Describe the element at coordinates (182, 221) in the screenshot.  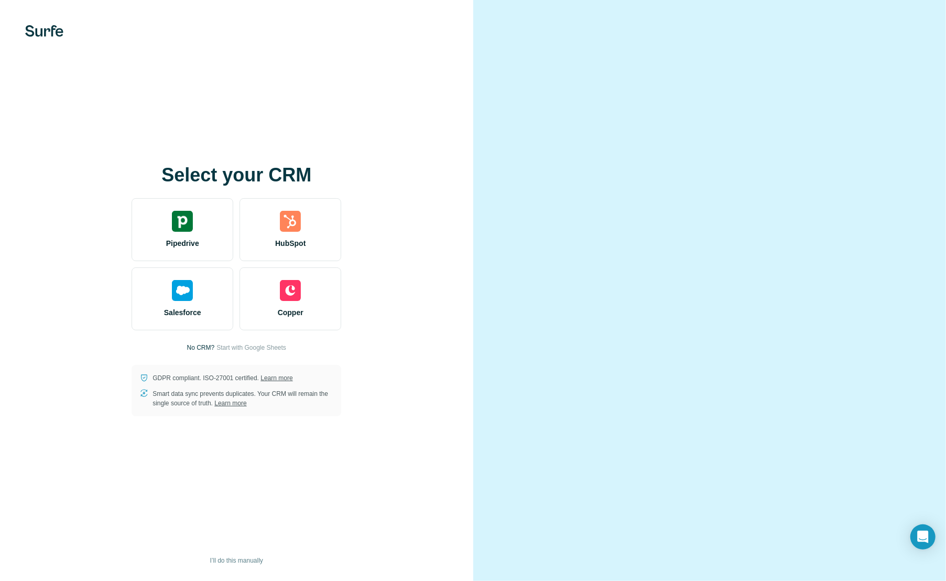
I see `img: pipedrive's logo` at that location.